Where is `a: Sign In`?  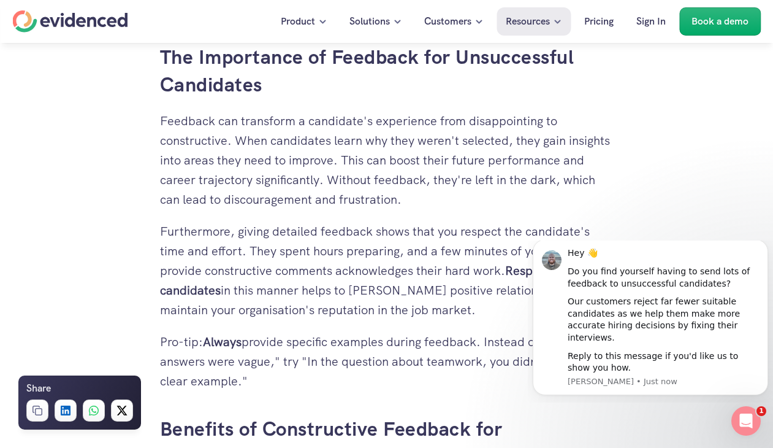
a: Sign In is located at coordinates (651, 21).